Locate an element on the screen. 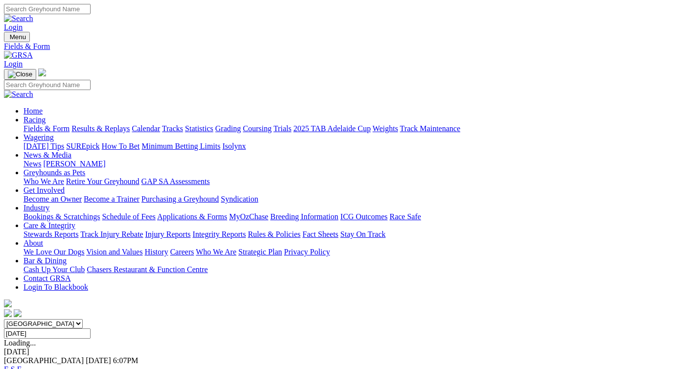 The image size is (686, 369). a: Login To Blackbook is located at coordinates (56, 287).